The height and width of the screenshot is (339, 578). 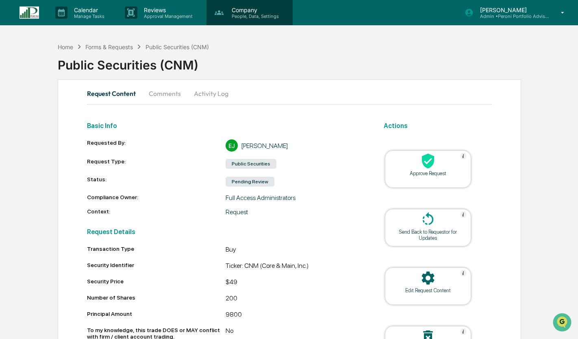 I want to click on div: Request, so click(x=295, y=212).